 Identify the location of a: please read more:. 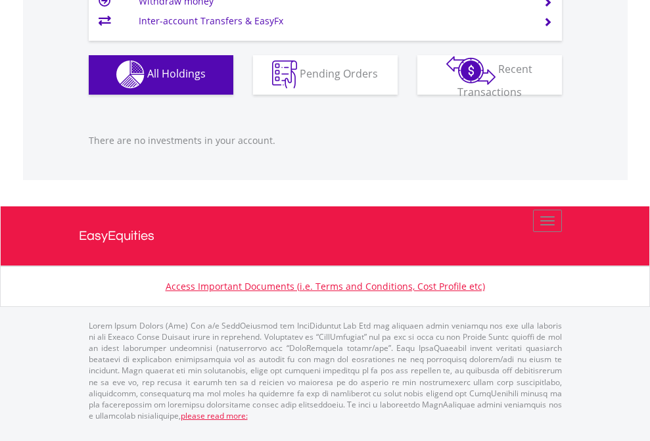
(214, 415).